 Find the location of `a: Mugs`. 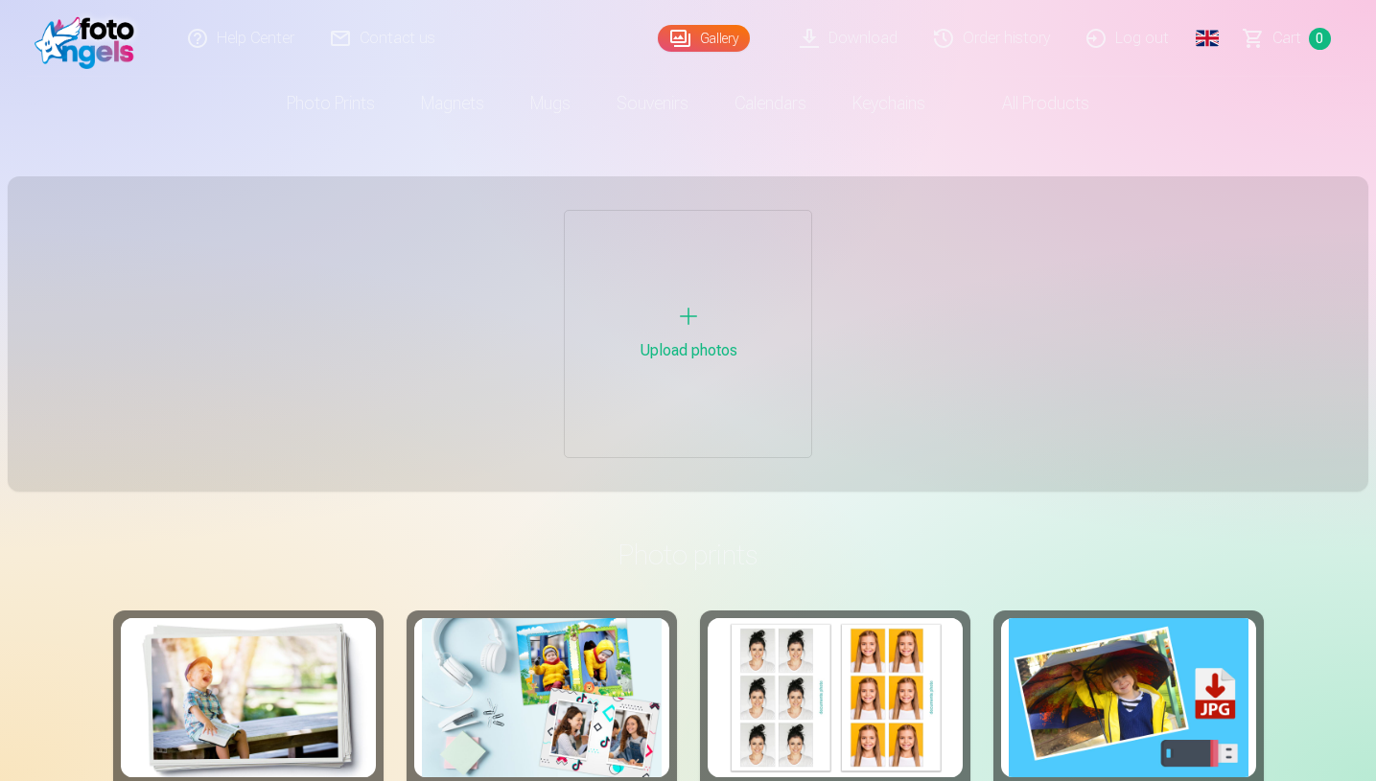

a: Mugs is located at coordinates (550, 104).